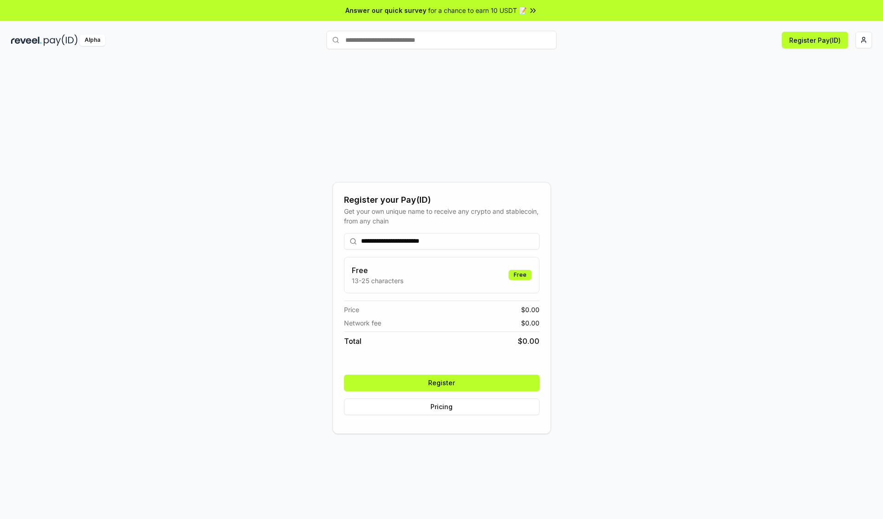 This screenshot has height=519, width=883. I want to click on button: Register, so click(442, 383).